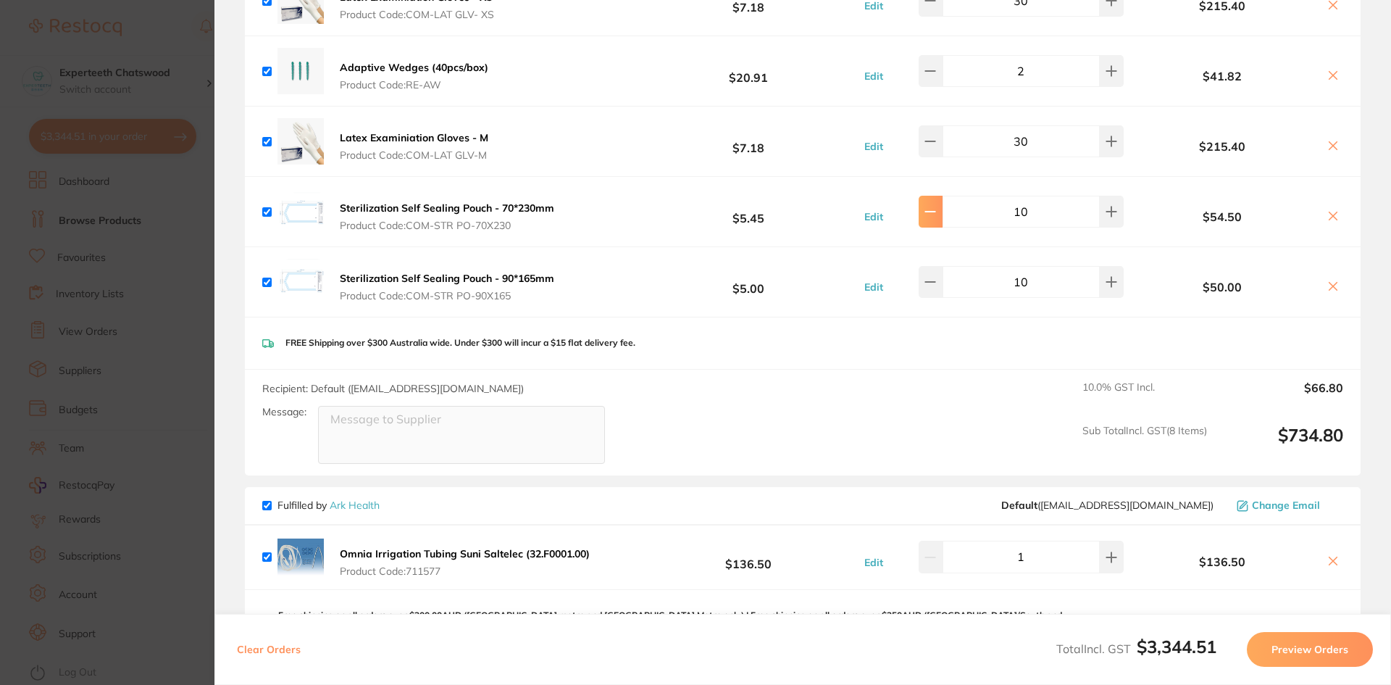  What do you see at coordinates (460, 343) in the screenshot?
I see `p: FREE Shipping over $300 Australia wide. Under $300 will incur a $15 flat delivery fee.` at bounding box center [460, 343].